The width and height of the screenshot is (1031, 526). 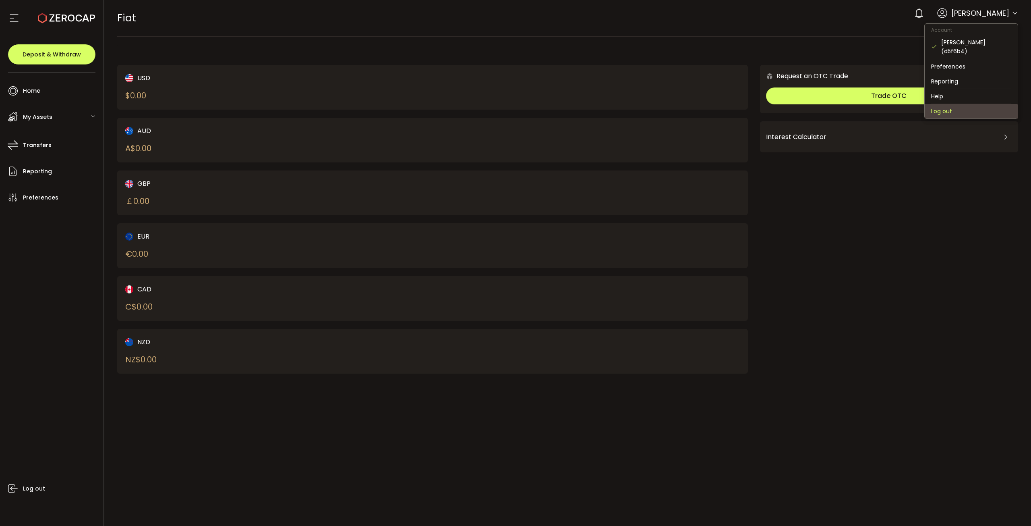 I want to click on li: Preferences, so click(x=971, y=66).